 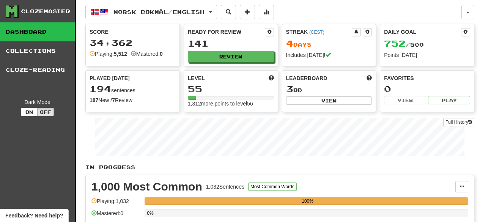 I want to click on span: 3, so click(x=290, y=89).